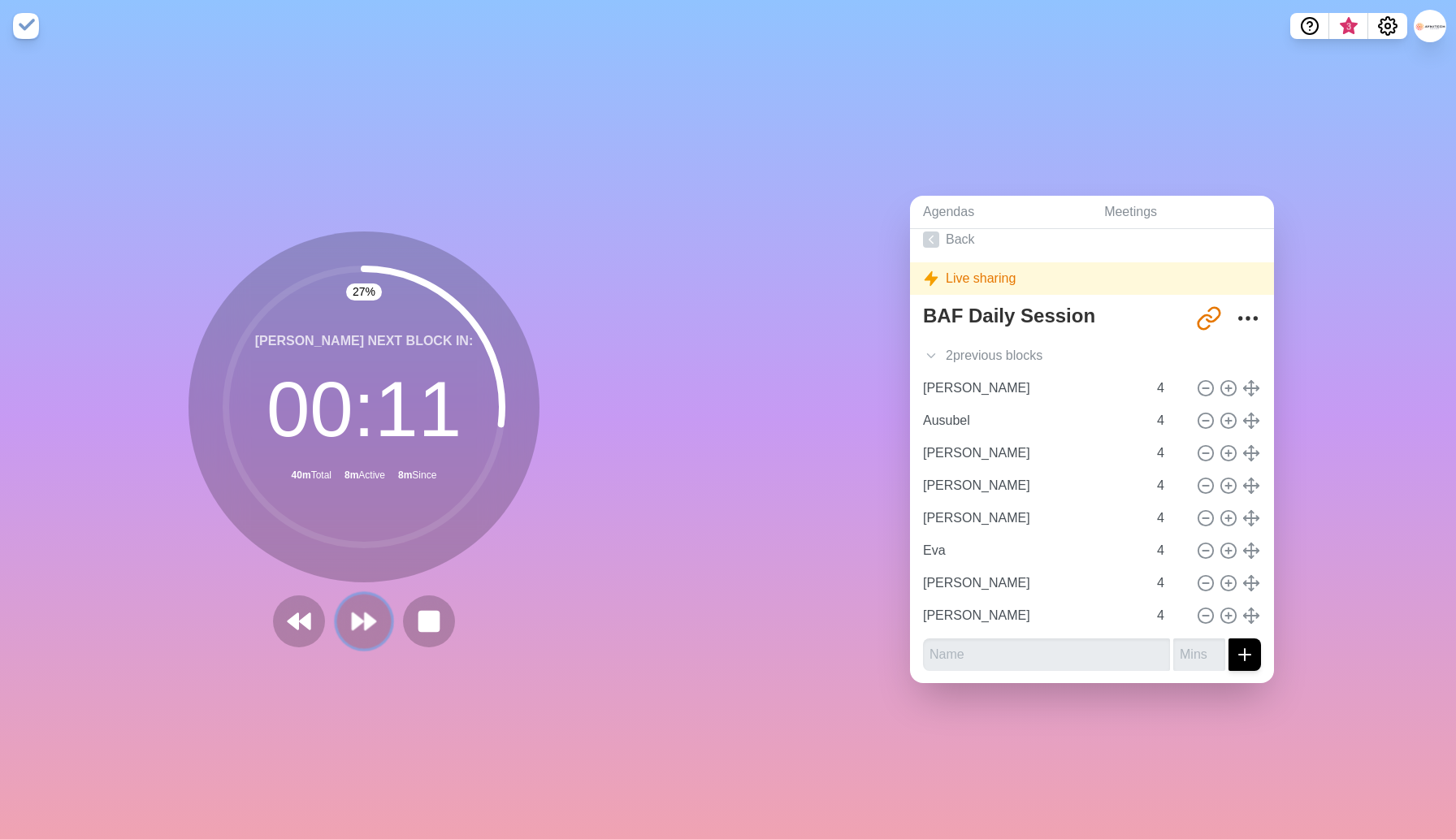  Describe the element at coordinates (1209, 319) in the screenshot. I see `button: Share link` at that location.